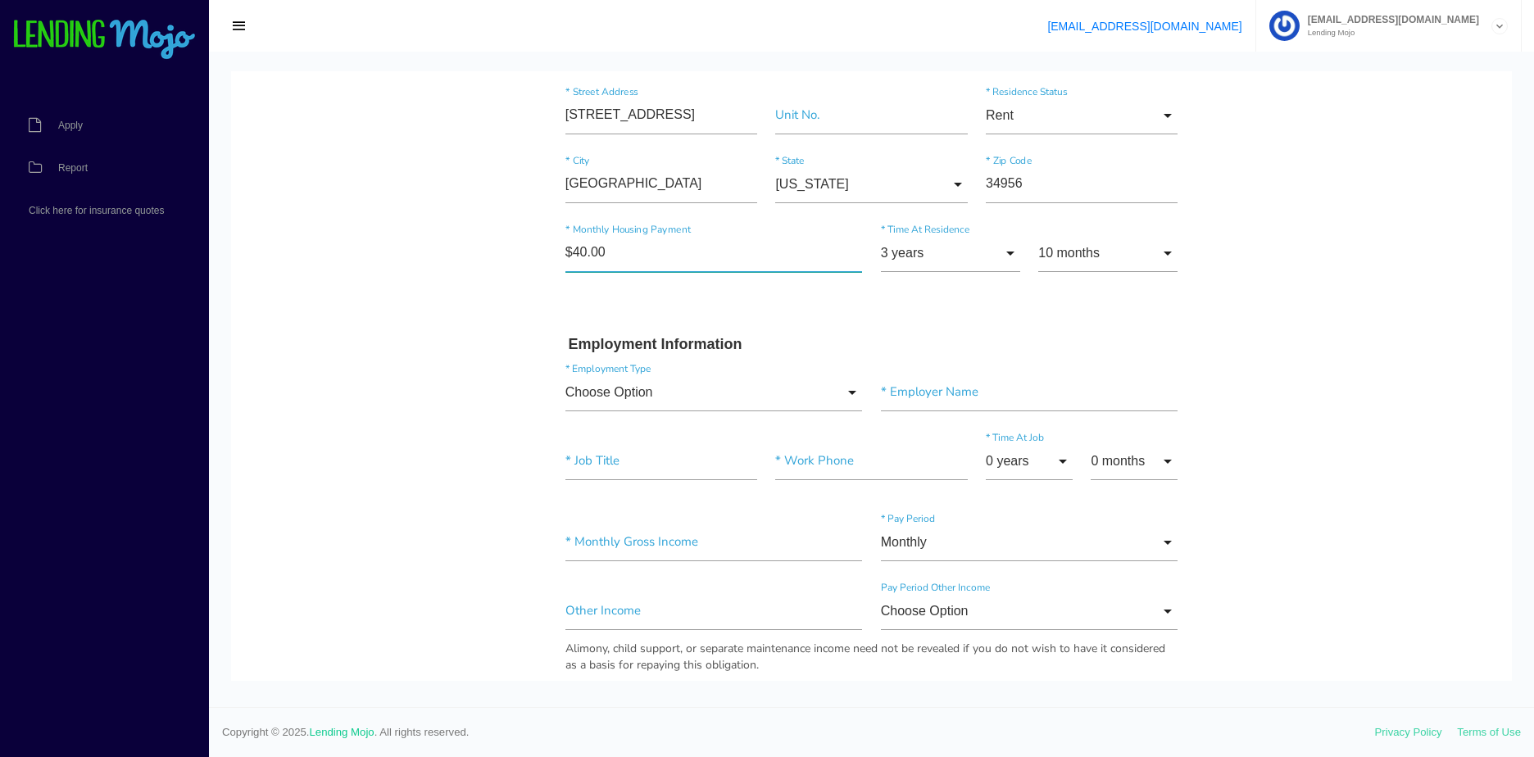  I want to click on a: Privacy Policy, so click(1409, 732).